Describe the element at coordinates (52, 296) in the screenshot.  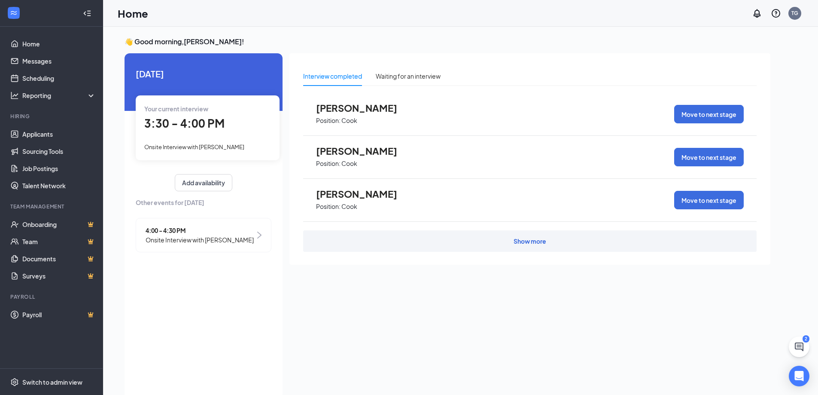
I see `div: Payroll` at that location.